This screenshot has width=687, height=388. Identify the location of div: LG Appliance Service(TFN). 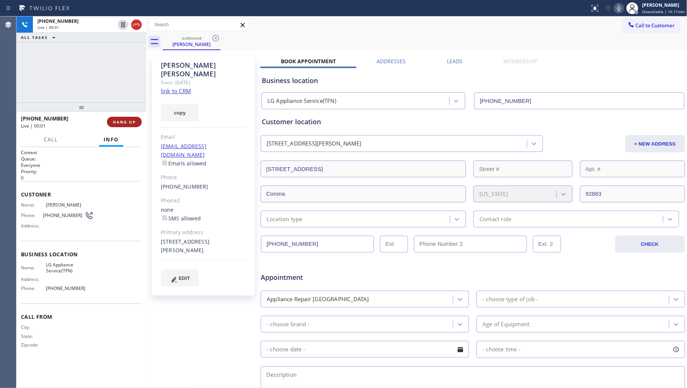
(302, 101).